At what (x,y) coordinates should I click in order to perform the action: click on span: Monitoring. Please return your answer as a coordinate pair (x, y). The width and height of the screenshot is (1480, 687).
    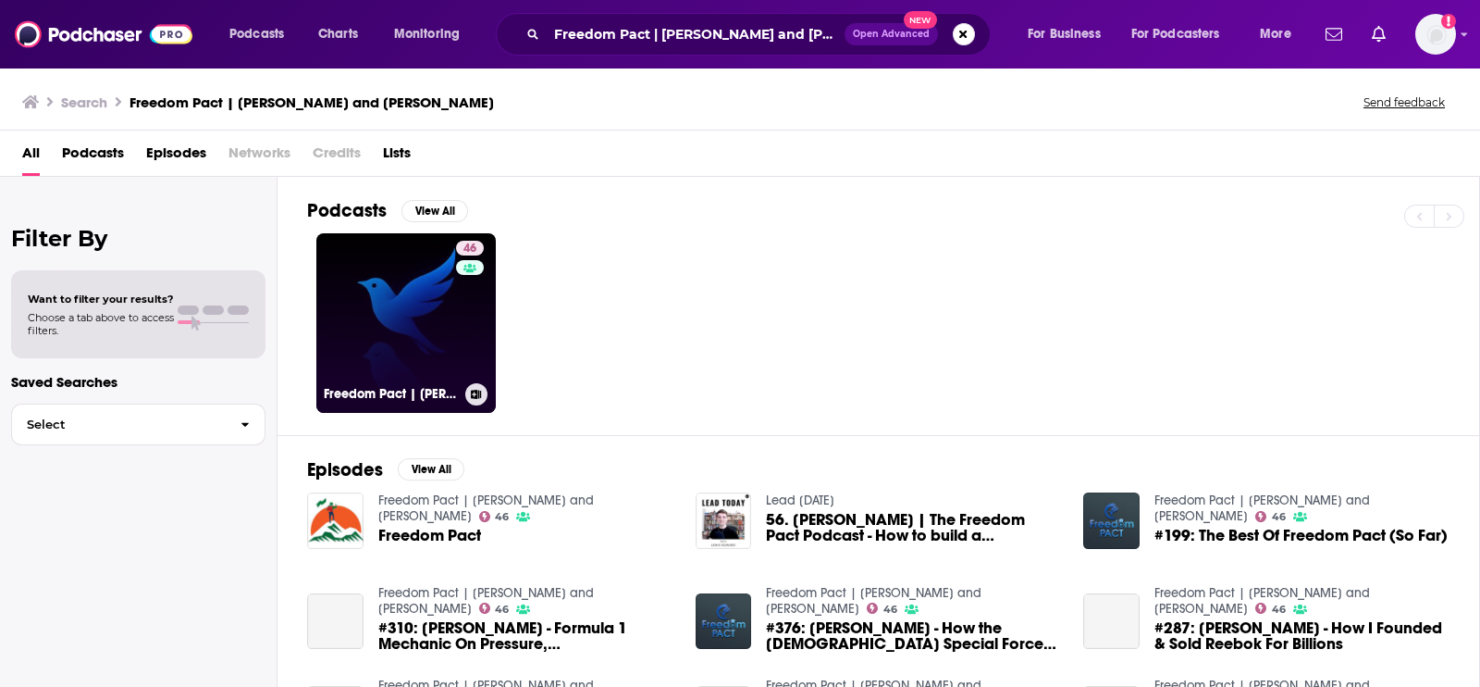
    Looking at the image, I should click on (427, 34).